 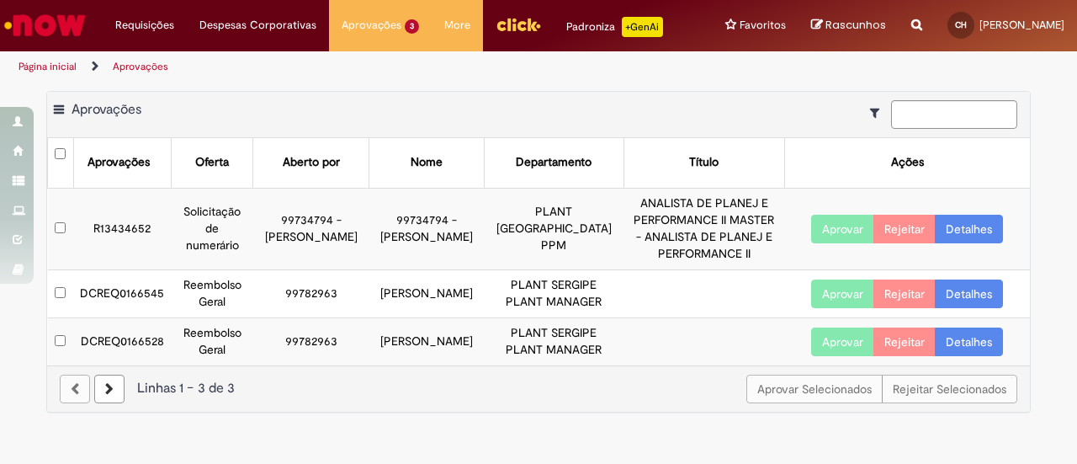 What do you see at coordinates (907, 162) in the screenshot?
I see `div: Ações` at bounding box center [907, 162].